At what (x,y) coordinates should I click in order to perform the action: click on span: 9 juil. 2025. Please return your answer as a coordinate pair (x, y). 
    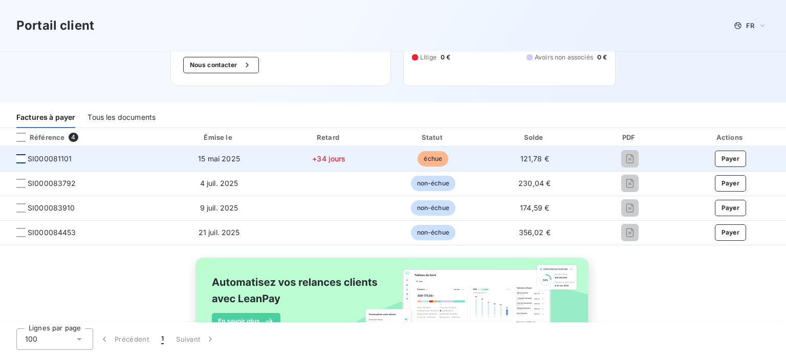
    Looking at the image, I should click on (219, 207).